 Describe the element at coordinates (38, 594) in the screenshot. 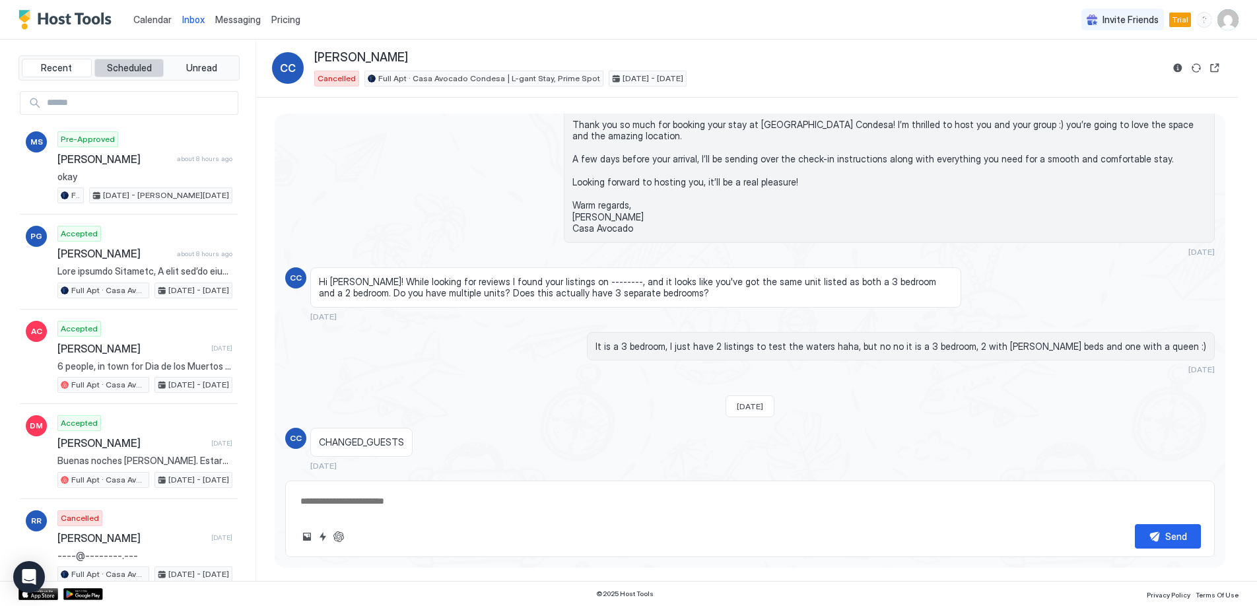

I see `a: App Store` at that location.